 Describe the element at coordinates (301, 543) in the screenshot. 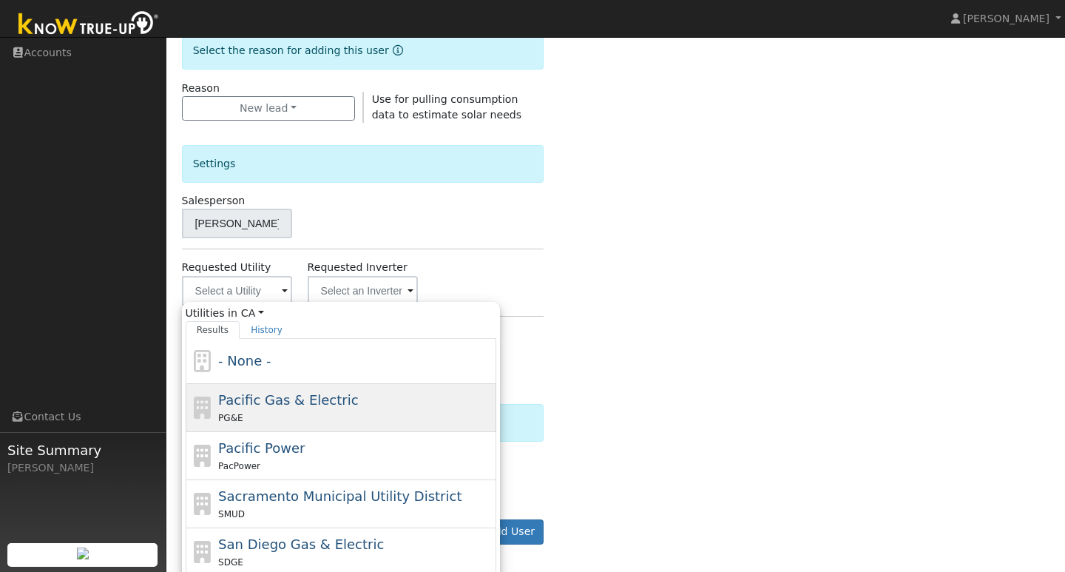

I see `span: San Diego Gas & Electric` at that location.